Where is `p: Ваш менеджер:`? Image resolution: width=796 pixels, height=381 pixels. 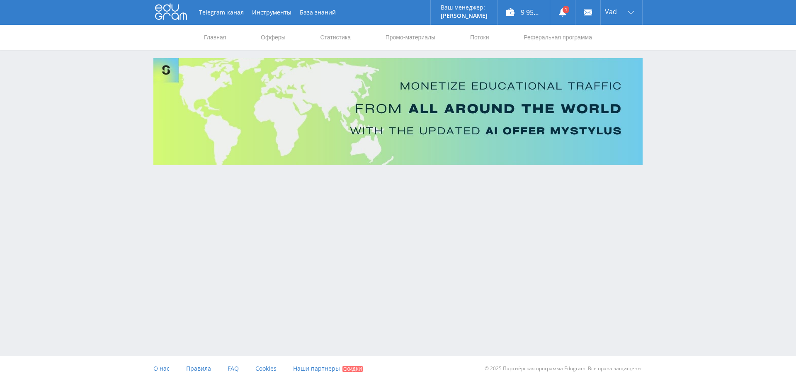 p: Ваш менеджер: is located at coordinates (464, 7).